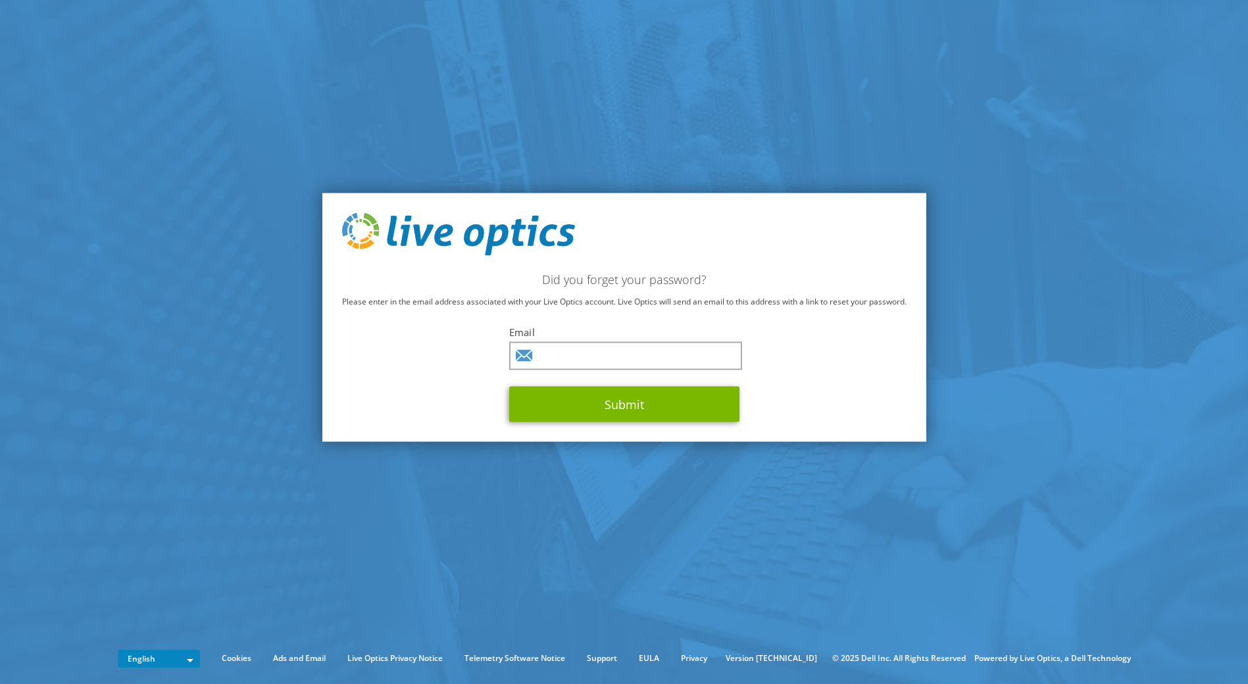 This screenshot has width=1248, height=684. What do you see at coordinates (625, 405) in the screenshot?
I see `button: Submit` at bounding box center [625, 405].